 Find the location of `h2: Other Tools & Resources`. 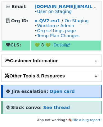

h2: Other Tools & Resources is located at coordinates (52, 76).